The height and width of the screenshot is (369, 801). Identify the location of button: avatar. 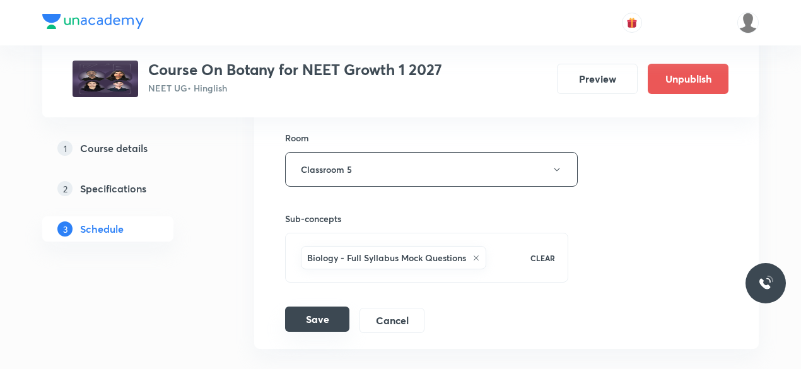
(632, 23).